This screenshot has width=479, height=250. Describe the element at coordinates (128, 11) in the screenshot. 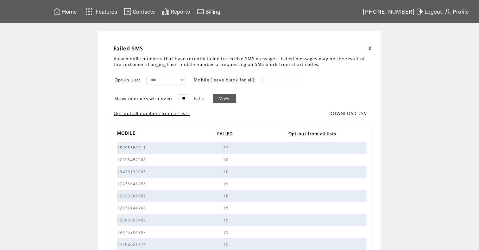

I see `img: contacts.svg` at that location.